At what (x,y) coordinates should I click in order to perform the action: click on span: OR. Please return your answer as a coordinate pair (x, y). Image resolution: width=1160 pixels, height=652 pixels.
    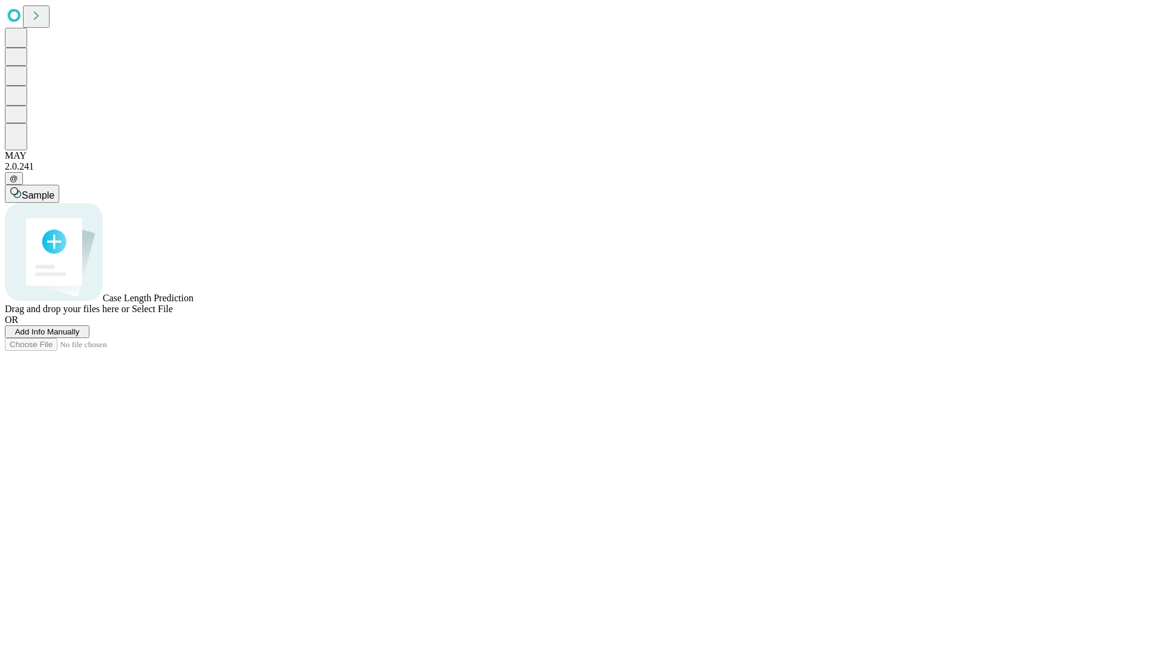
    Looking at the image, I should click on (11, 319).